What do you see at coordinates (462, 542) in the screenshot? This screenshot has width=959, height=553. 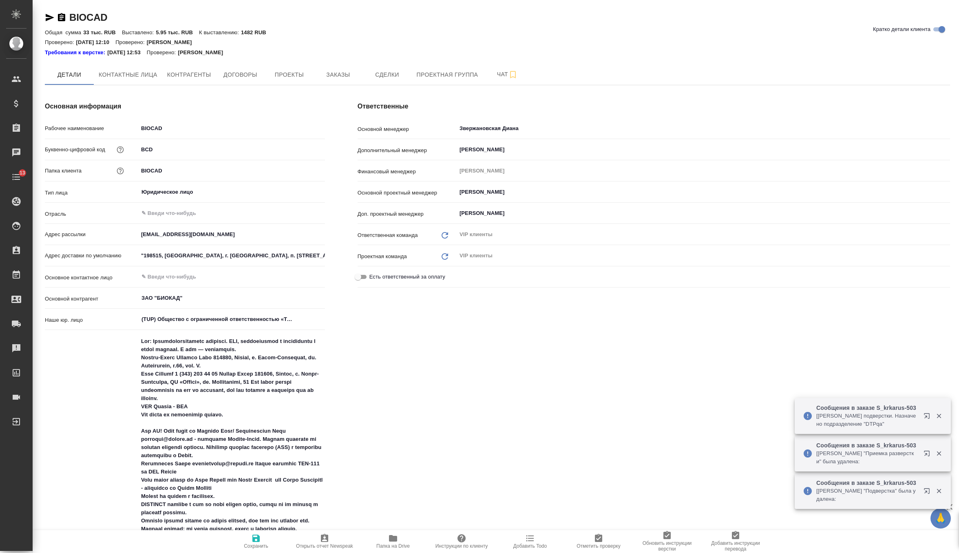 I see `button: Инструкции по клиенту` at bounding box center [462, 542].